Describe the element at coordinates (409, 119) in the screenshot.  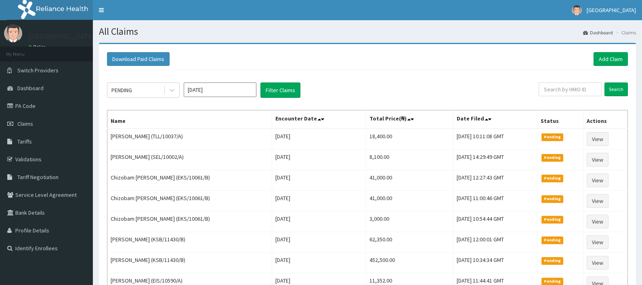
I see `th: Total Price(₦)` at that location.